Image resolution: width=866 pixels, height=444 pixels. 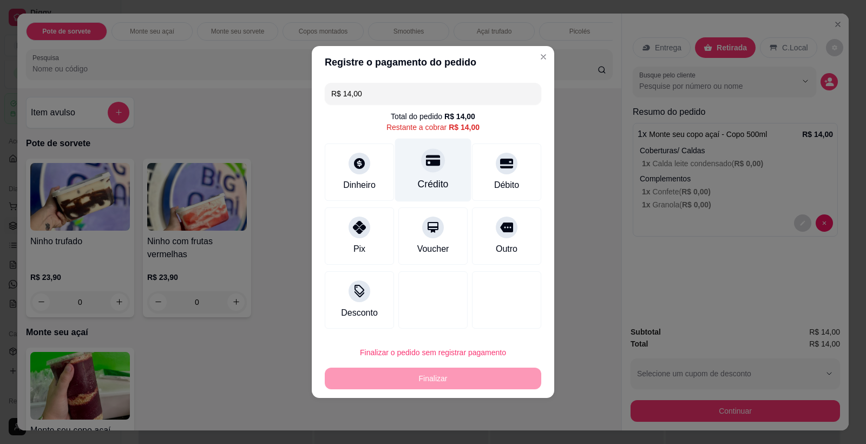 What do you see at coordinates (359, 249) in the screenshot?
I see `div: Pix` at bounding box center [359, 249].